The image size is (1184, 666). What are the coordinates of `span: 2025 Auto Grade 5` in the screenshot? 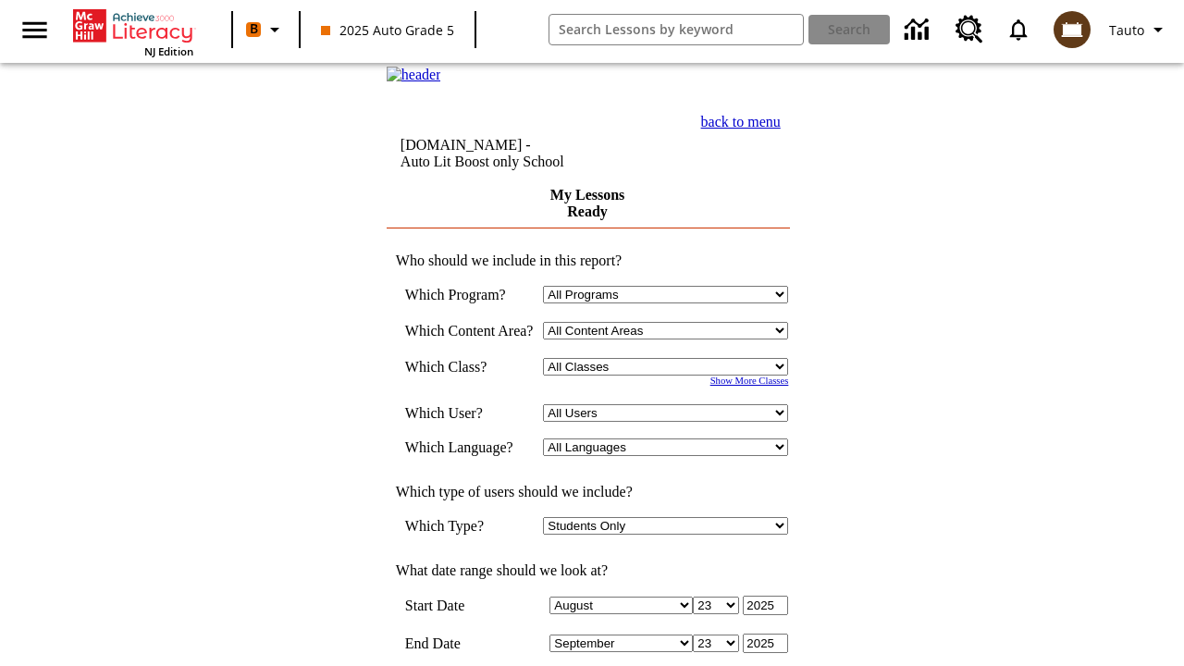 It's located at (388, 30).